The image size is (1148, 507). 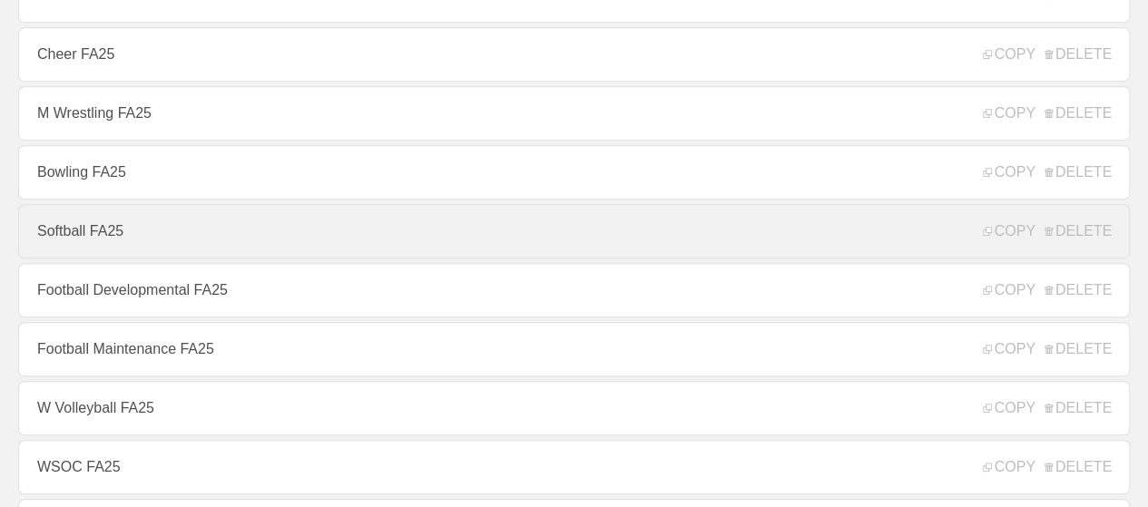 I want to click on a: Cheer FA25, so click(x=573, y=54).